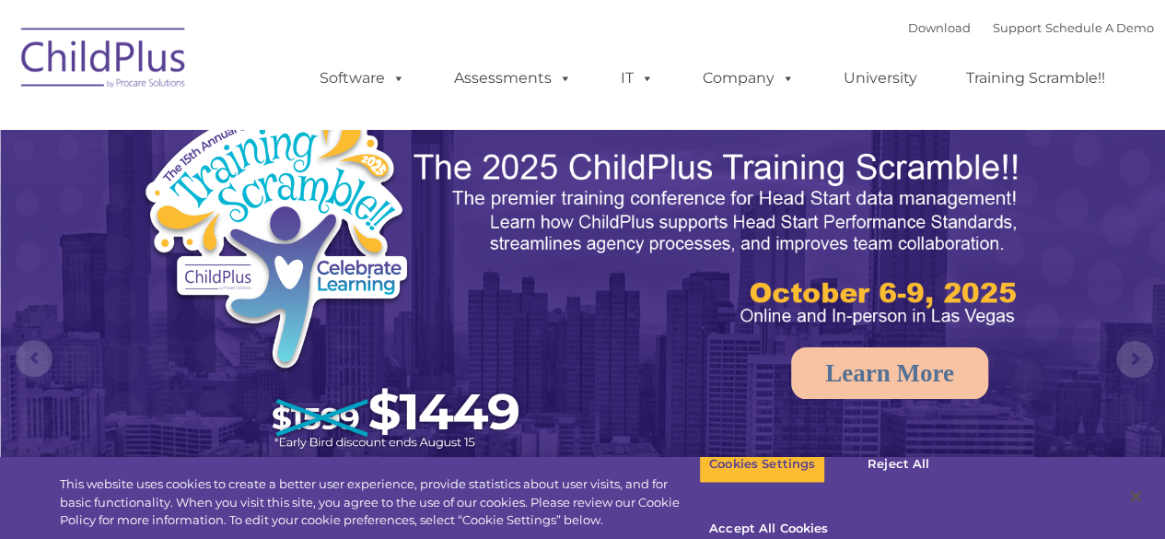 The height and width of the screenshot is (539, 1165). What do you see at coordinates (1136, 496) in the screenshot?
I see `button: Close` at bounding box center [1136, 496].